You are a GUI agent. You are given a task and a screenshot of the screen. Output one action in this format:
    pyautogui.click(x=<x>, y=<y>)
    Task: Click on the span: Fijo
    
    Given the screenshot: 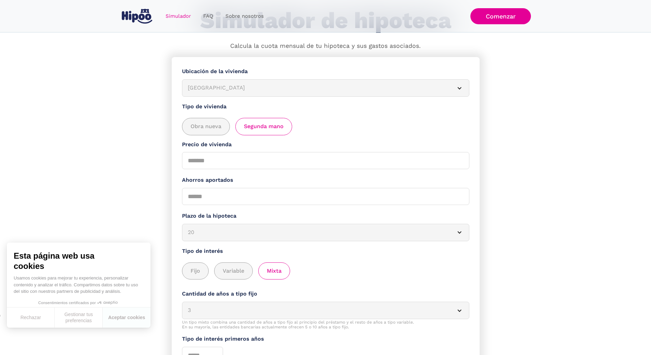 What is the action you would take?
    pyautogui.click(x=195, y=271)
    